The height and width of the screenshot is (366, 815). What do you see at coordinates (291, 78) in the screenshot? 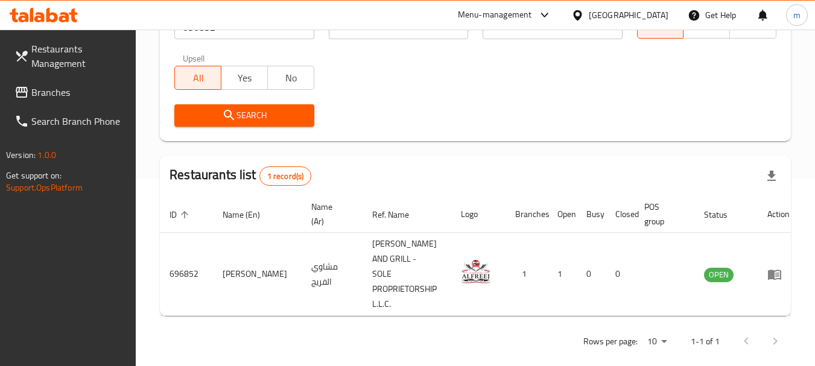
I see `button: No` at bounding box center [291, 78].